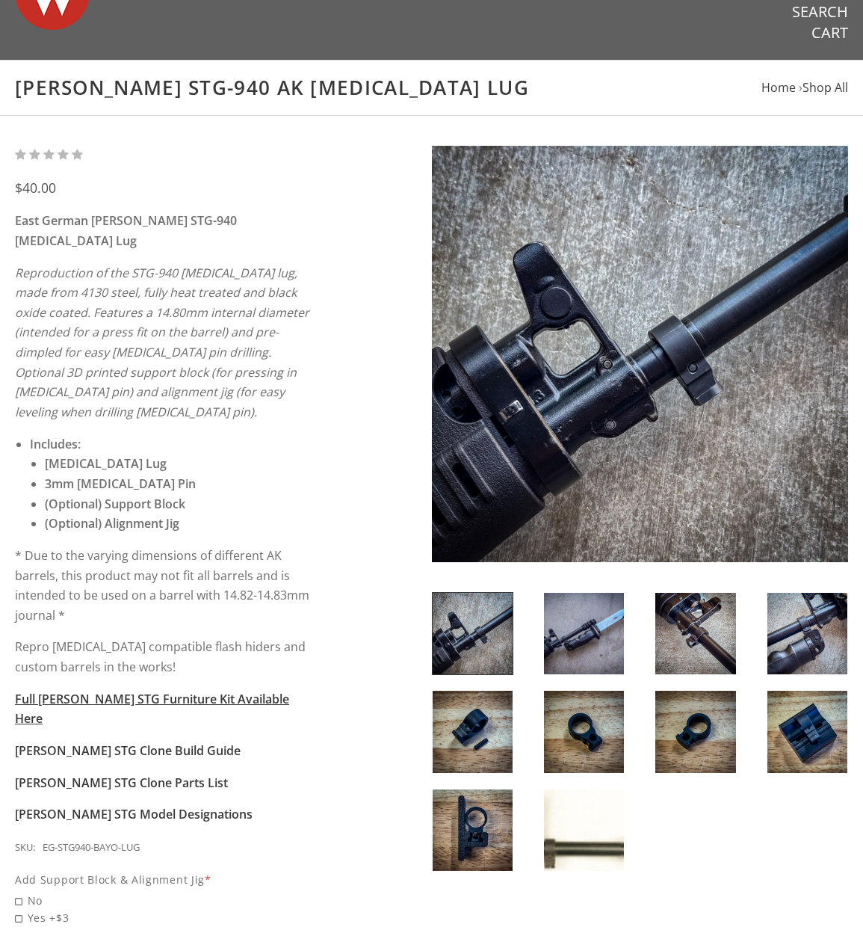 This screenshot has width=863, height=939. I want to click on span: Shop All, so click(825, 87).